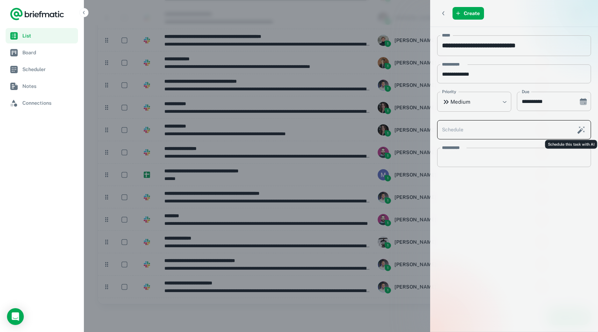  Describe the element at coordinates (49, 36) in the screenshot. I see `span: List` at that location.